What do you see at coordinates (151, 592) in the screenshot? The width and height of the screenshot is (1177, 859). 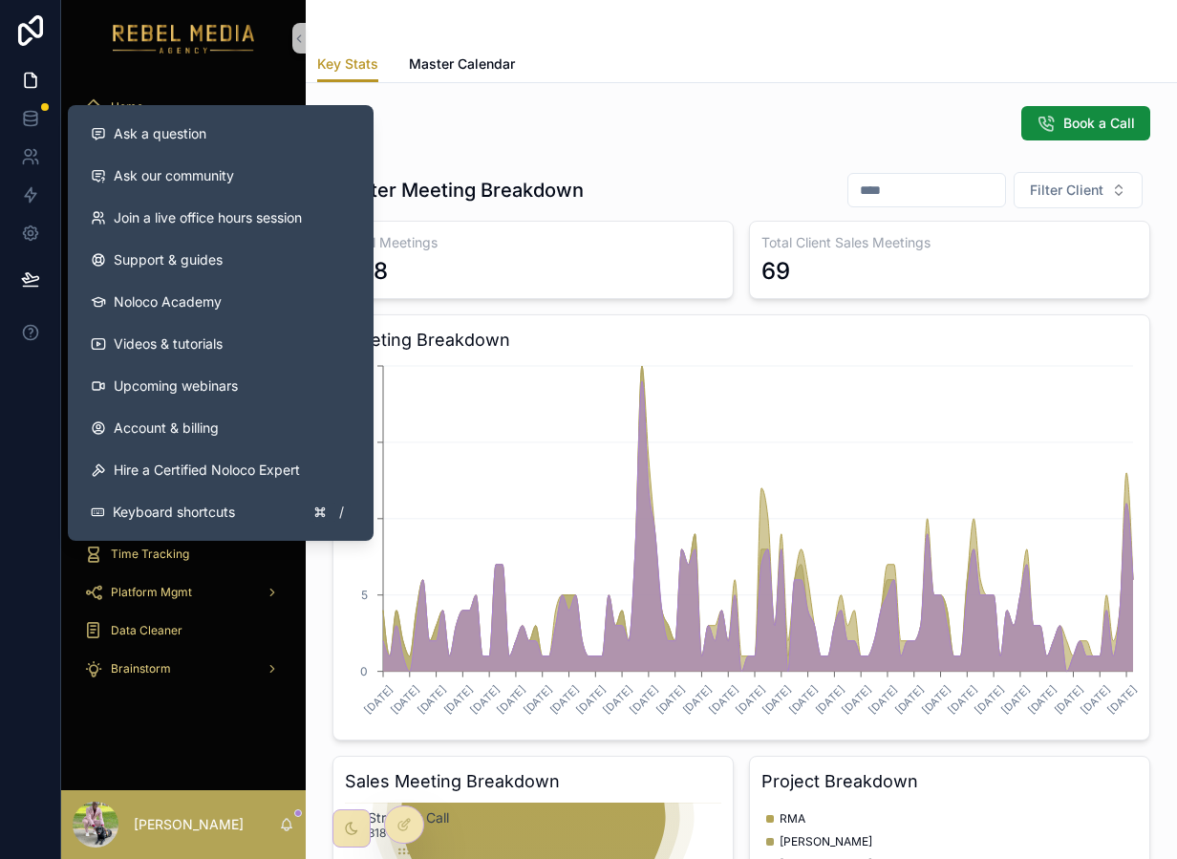 I see `span: Platform Mgmt` at bounding box center [151, 592].